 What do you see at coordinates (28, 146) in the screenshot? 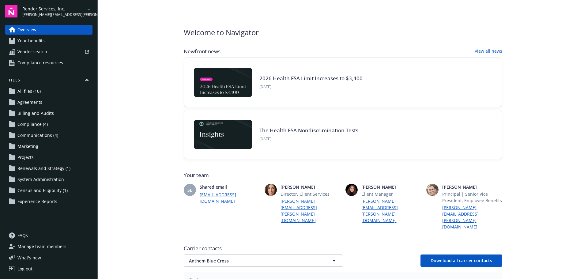
I see `span: Marketing` at bounding box center [28, 146].